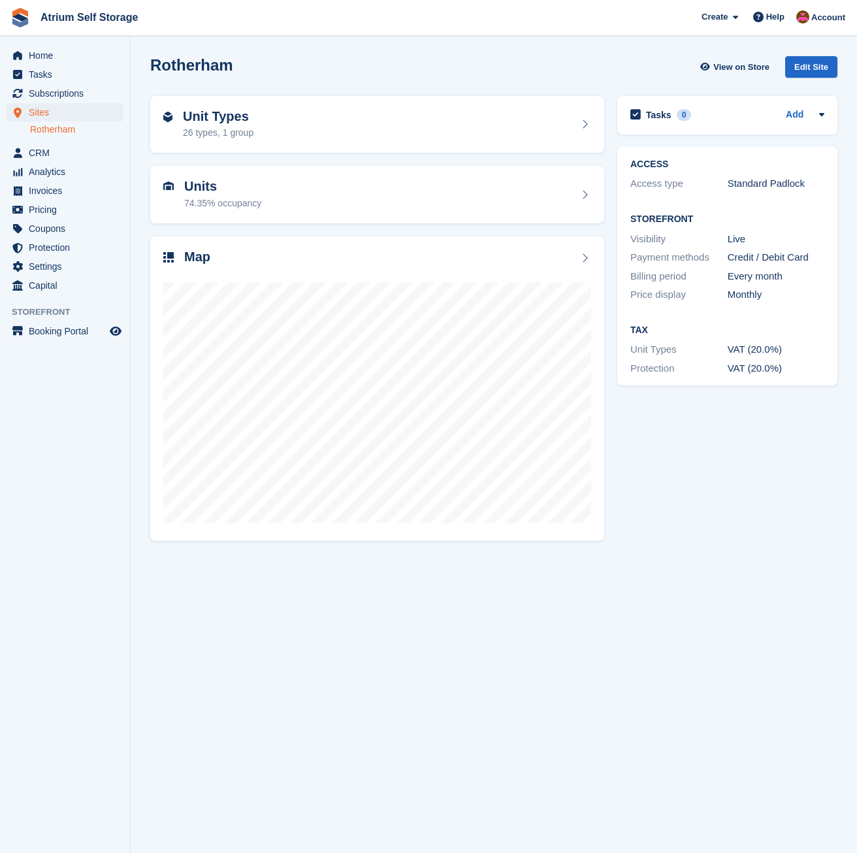  I want to click on h2: Tax, so click(727, 331).